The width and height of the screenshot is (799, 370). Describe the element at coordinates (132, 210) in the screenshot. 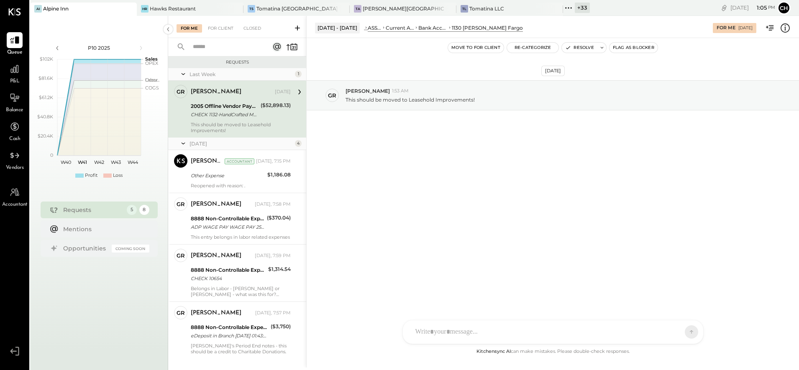

I see `div: 5` at that location.